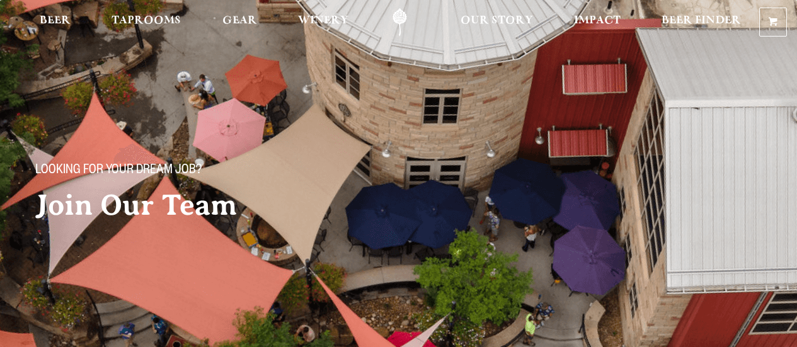  What do you see at coordinates (597, 21) in the screenshot?
I see `span: Impact` at bounding box center [597, 21].